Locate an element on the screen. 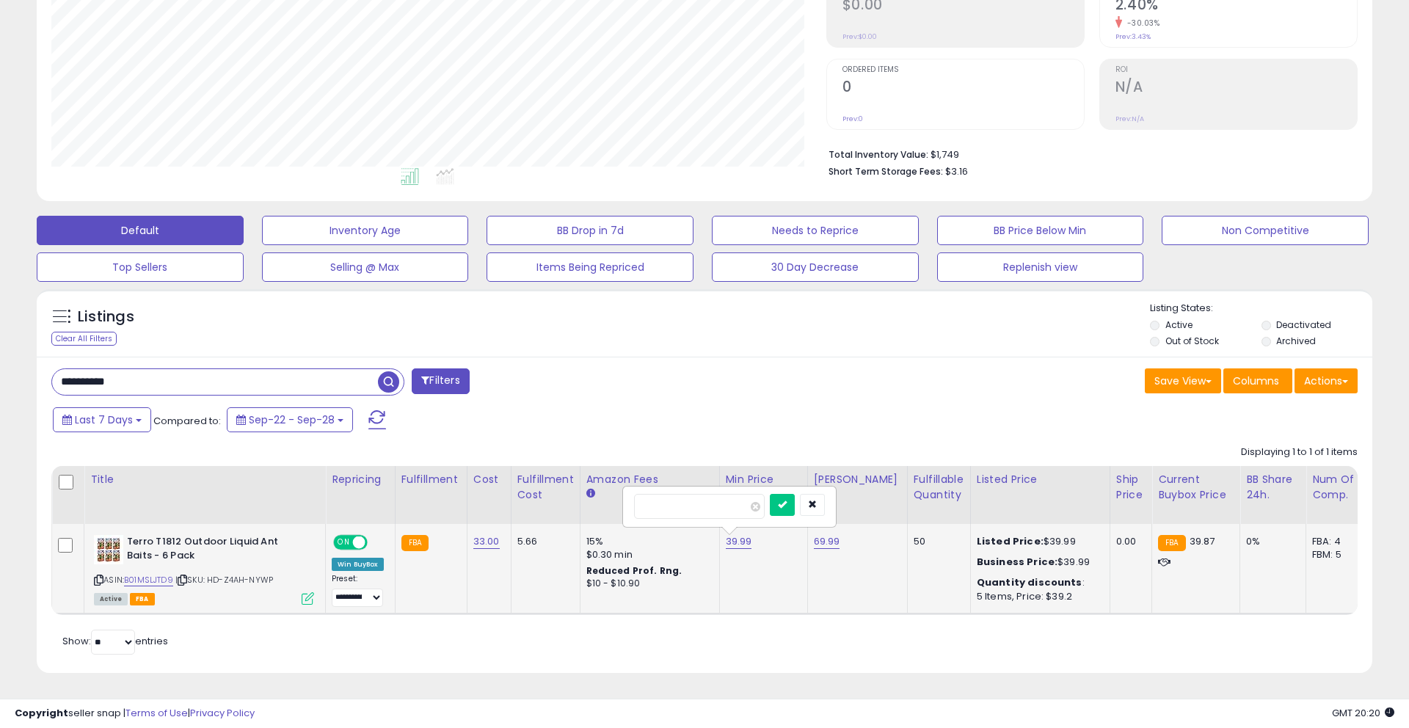  span: Columns is located at coordinates (1256, 381).